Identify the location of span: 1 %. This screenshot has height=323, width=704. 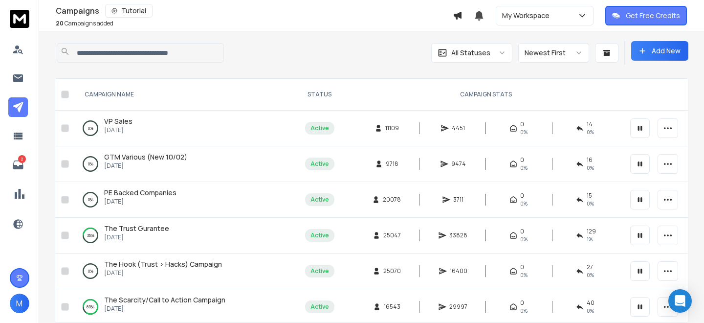
(590, 239).